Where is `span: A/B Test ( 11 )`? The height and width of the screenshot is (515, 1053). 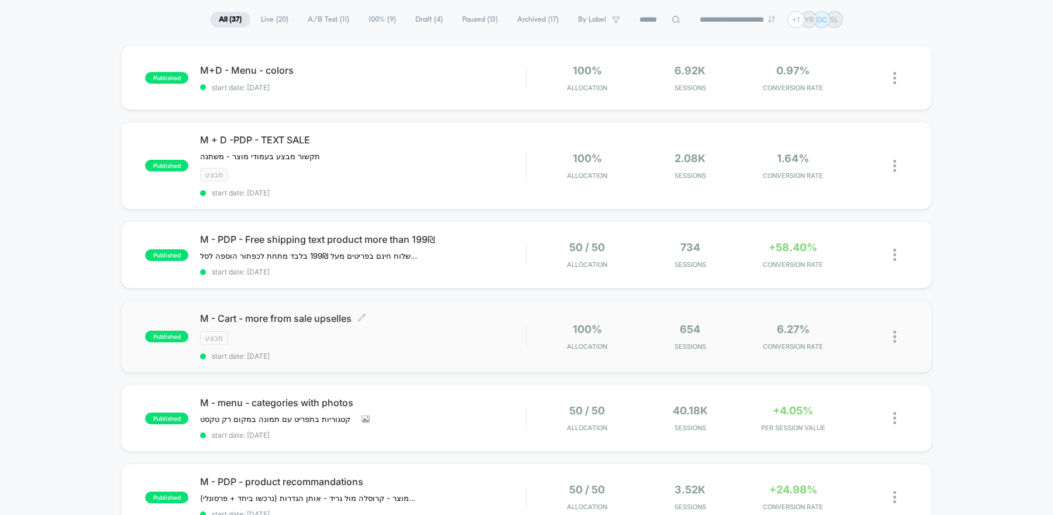
span: A/B Test ( 11 ) is located at coordinates (328, 19).